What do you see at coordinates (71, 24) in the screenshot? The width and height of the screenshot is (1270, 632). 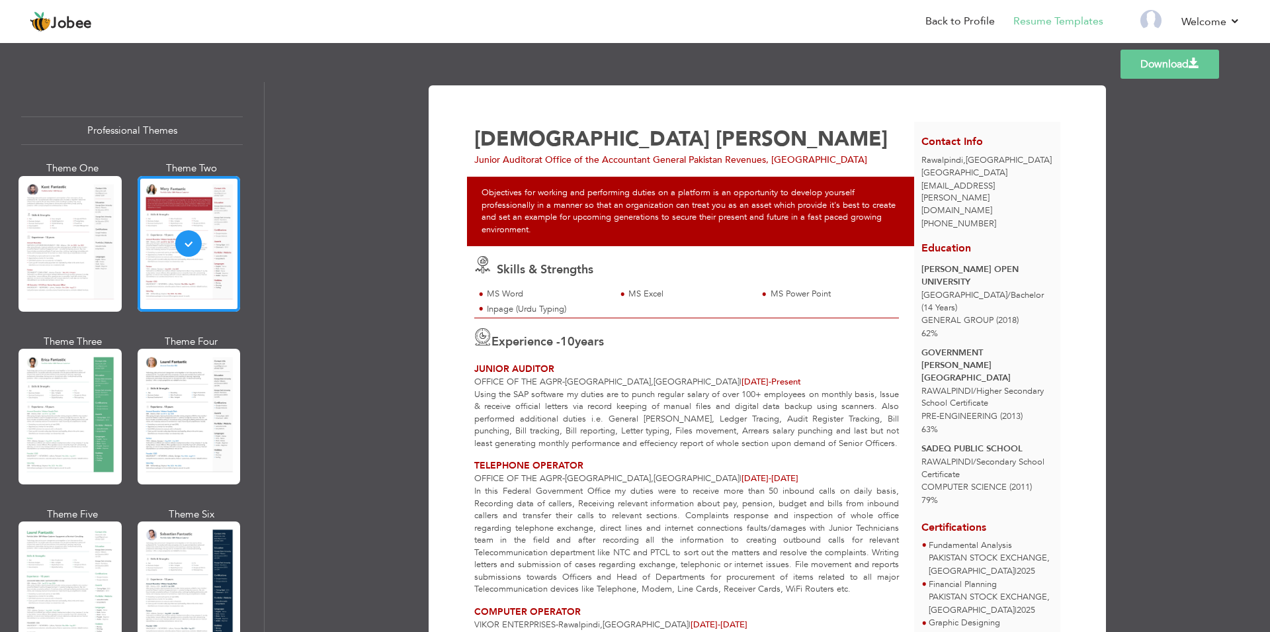 I see `span: Jobee` at bounding box center [71, 24].